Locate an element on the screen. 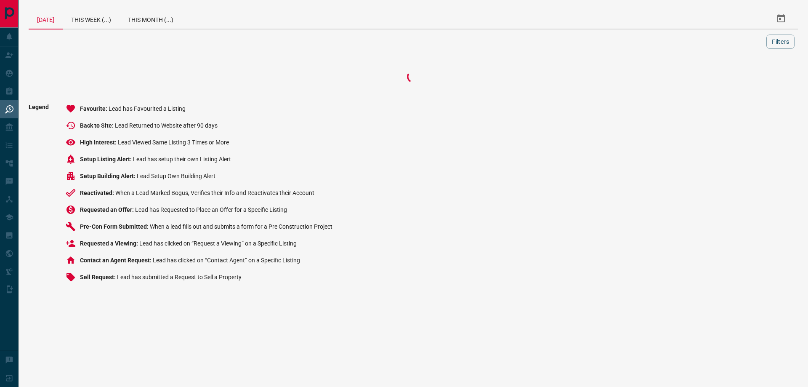 Image resolution: width=808 pixels, height=387 pixels. span: Lead Setup Own Building Alert is located at coordinates (176, 176).